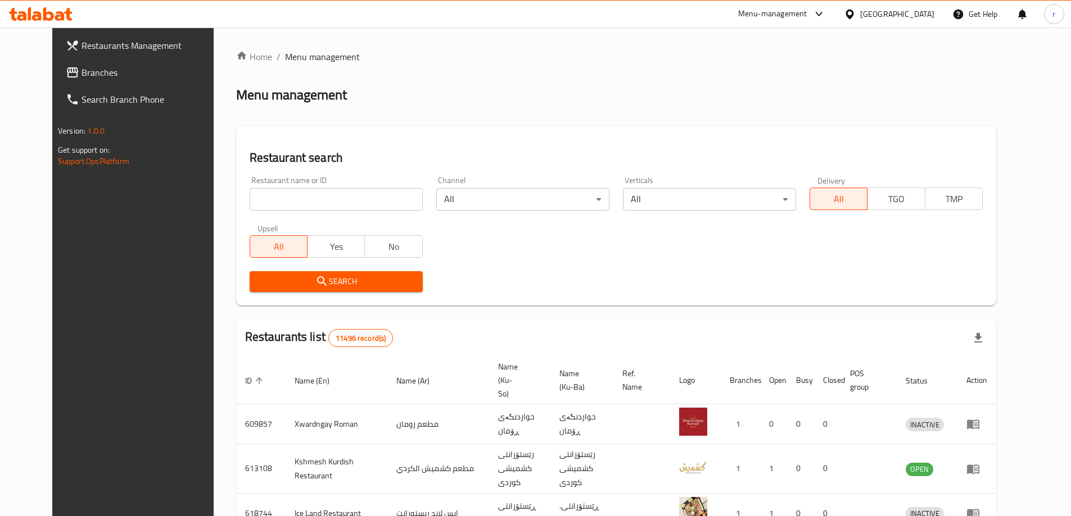  What do you see at coordinates (438, 469) in the screenshot?
I see `td: مطعم كشميش الكردي` at bounding box center [438, 469].